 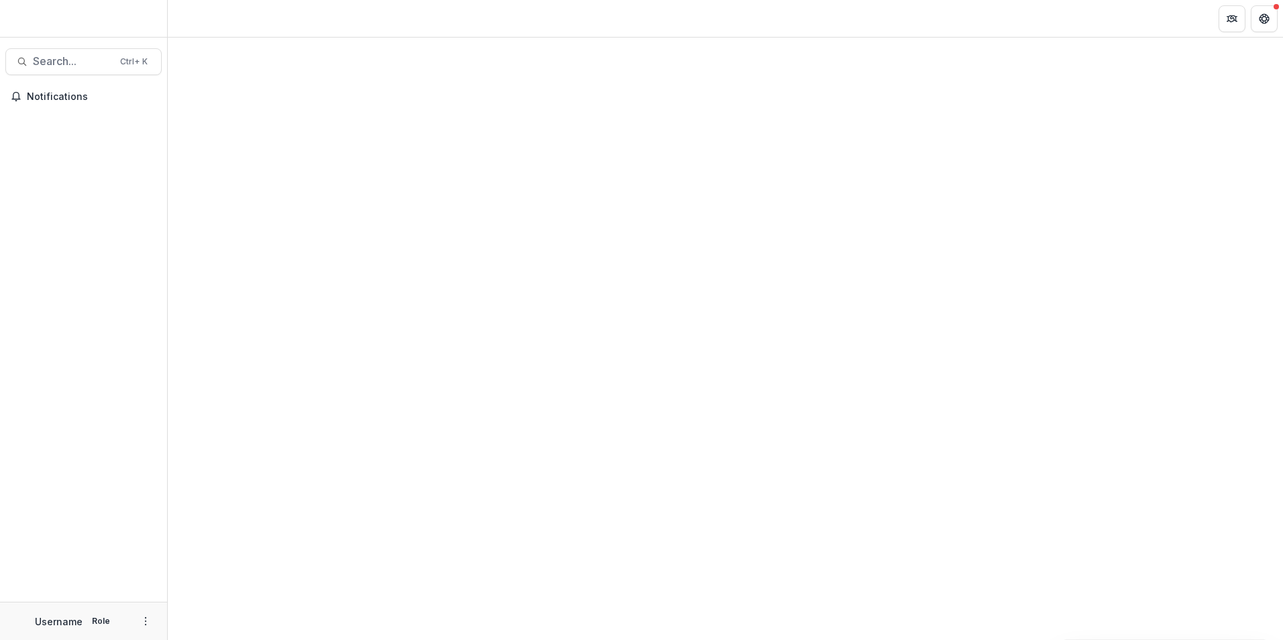 What do you see at coordinates (1264, 19) in the screenshot?
I see `button: Get Help` at bounding box center [1264, 19].